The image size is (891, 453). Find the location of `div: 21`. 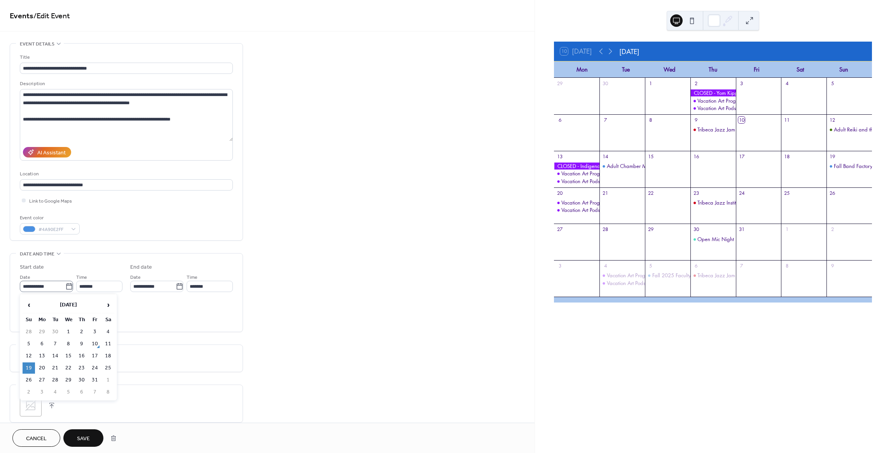

div: 21 is located at coordinates (605, 193).